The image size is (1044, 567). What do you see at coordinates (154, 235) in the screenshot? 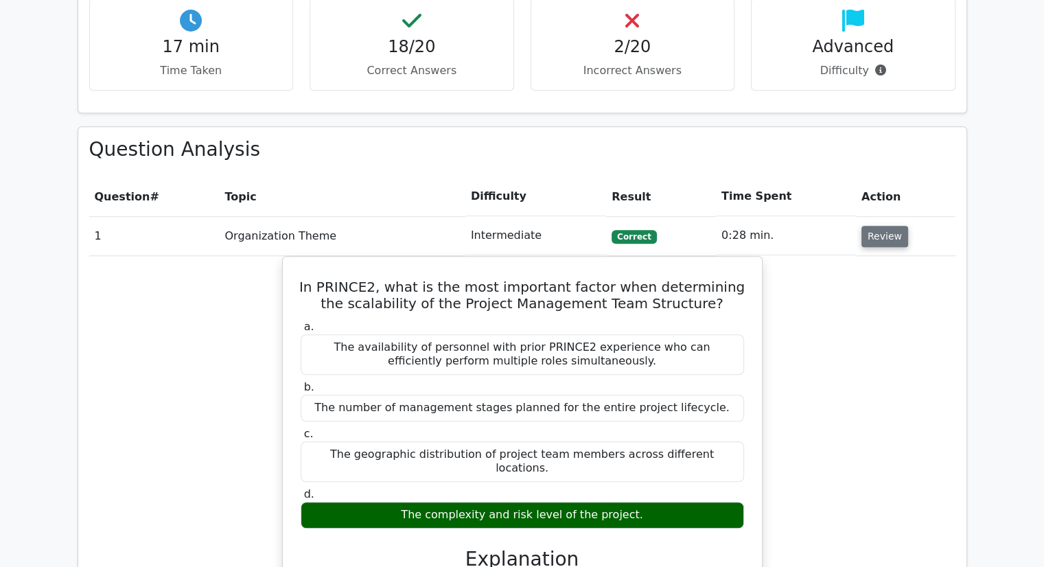
I see `td: 1` at bounding box center [154, 235].